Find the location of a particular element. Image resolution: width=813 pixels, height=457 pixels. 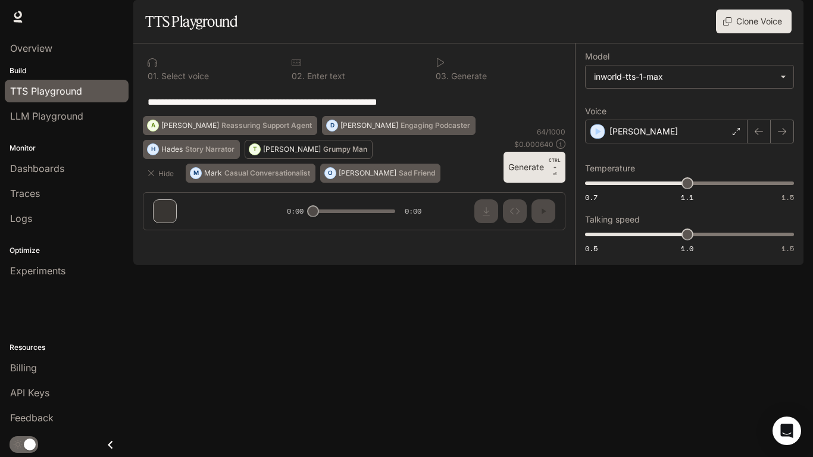

div: D is located at coordinates (332, 126).